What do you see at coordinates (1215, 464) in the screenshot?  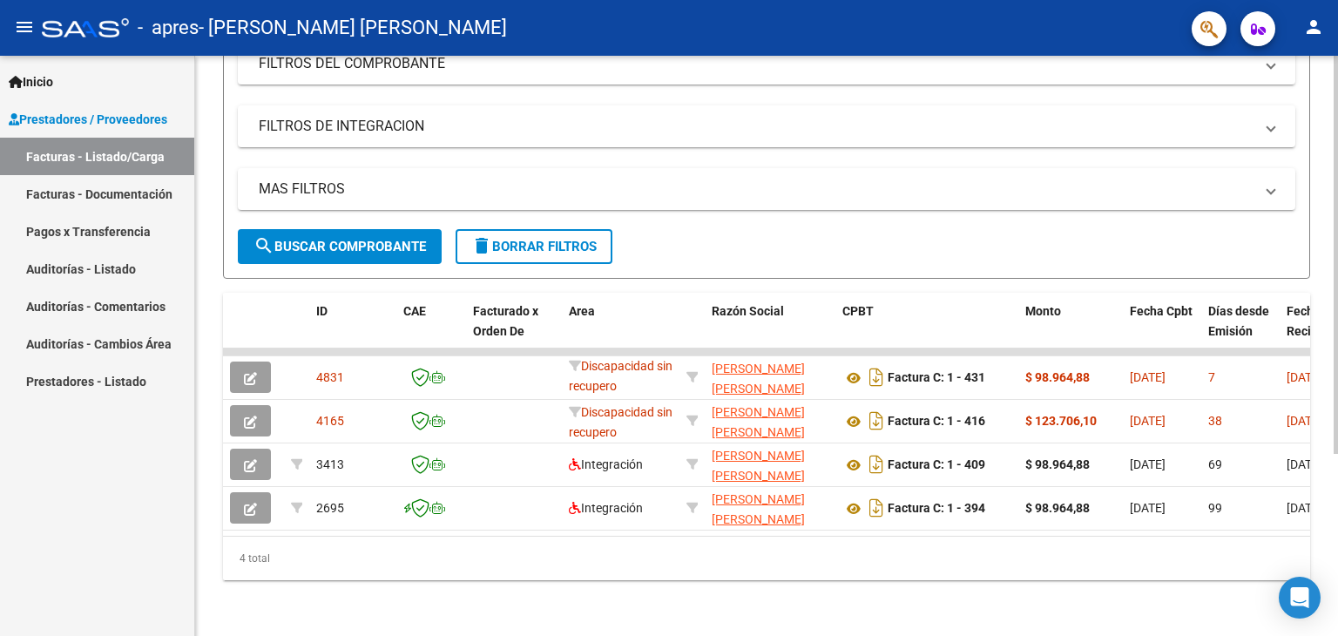 I see `span: 69` at bounding box center [1215, 464].